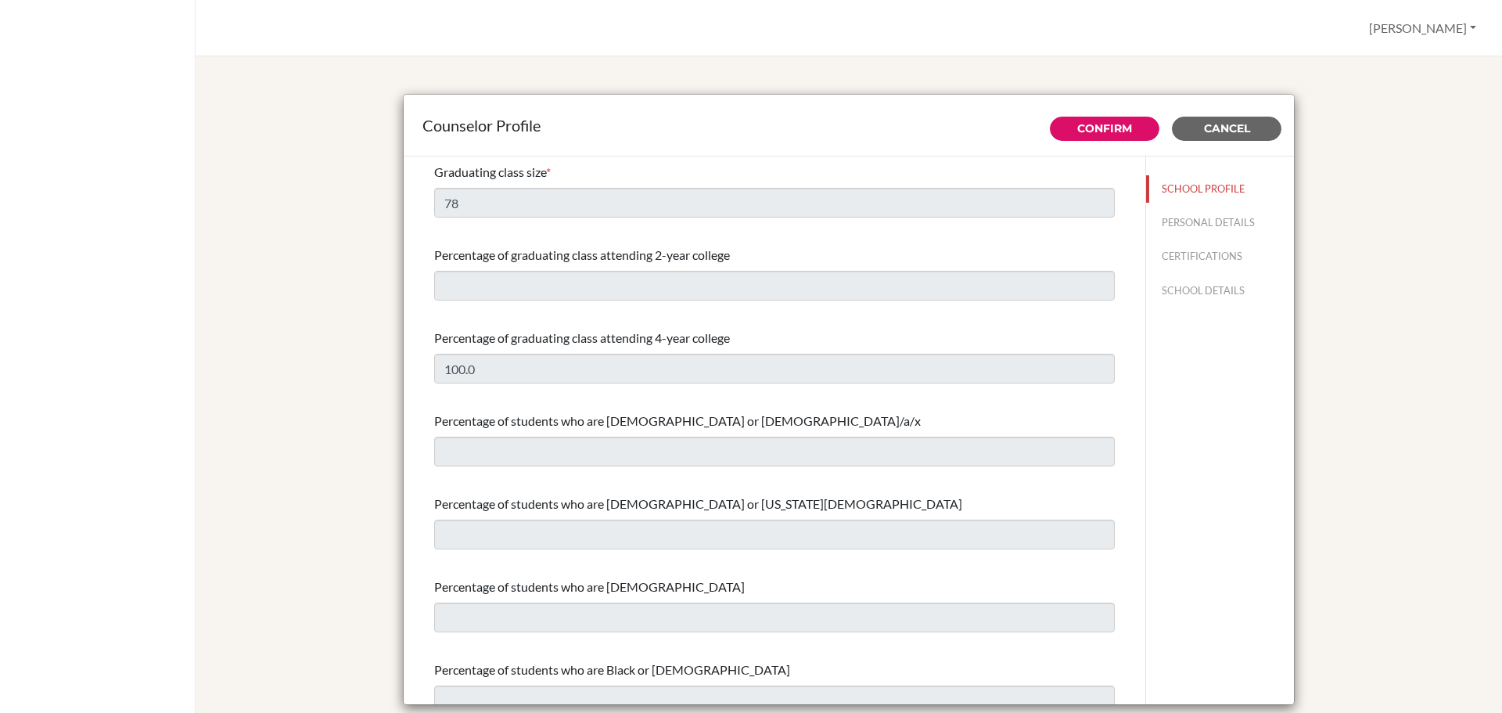  Describe the element at coordinates (582, 254) in the screenshot. I see `span: Percentage of graduating class attending 2-year college` at that location.